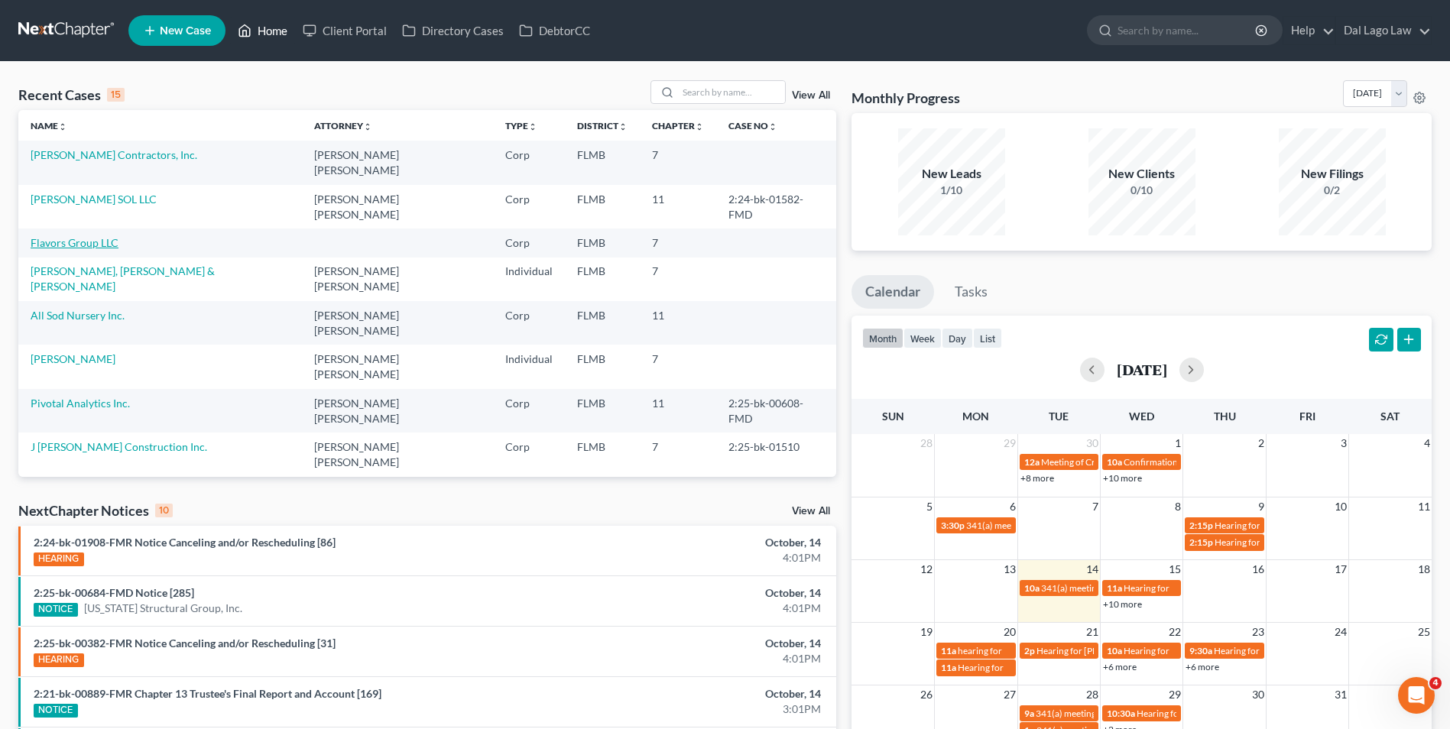  Describe the element at coordinates (1341, 570) in the screenshot. I see `span: 17` at that location.